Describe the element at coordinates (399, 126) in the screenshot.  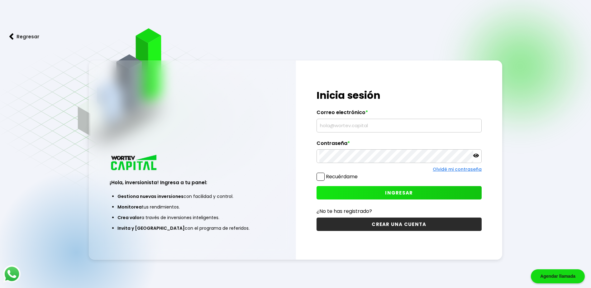
I see `input: hola@wortev.capital` at that location.